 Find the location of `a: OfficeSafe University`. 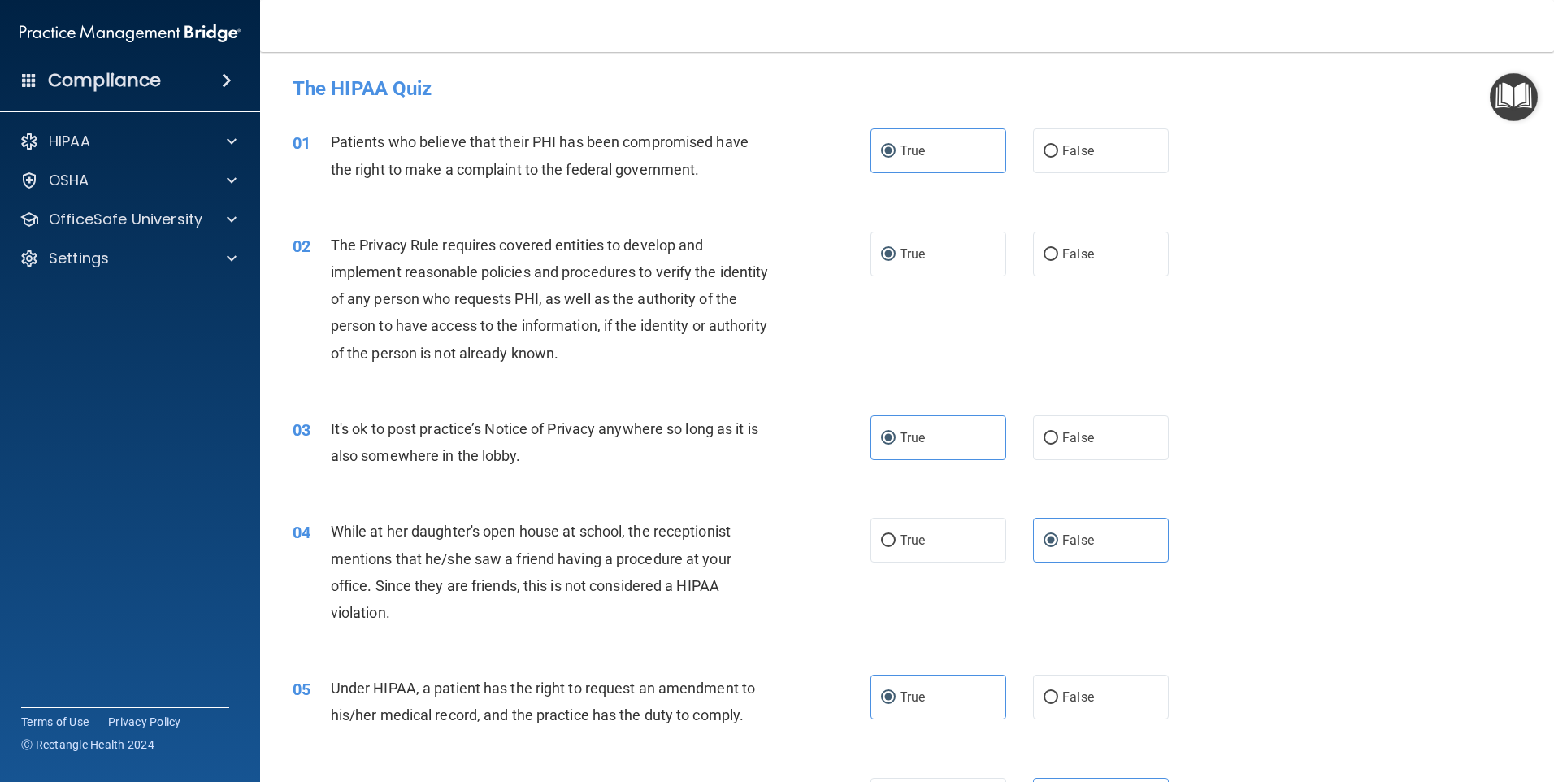

a: OfficeSafe University is located at coordinates (128, 219).